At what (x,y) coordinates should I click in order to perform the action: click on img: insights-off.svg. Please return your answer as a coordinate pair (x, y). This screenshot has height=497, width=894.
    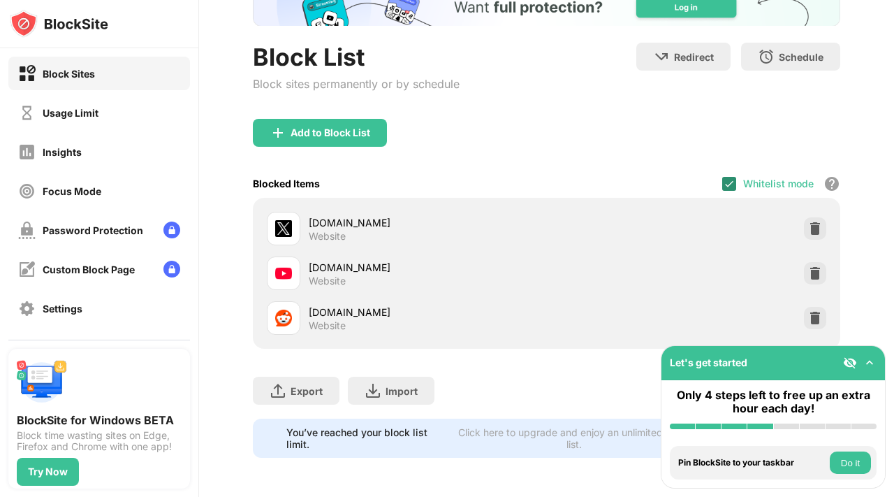
    Looking at the image, I should click on (27, 152).